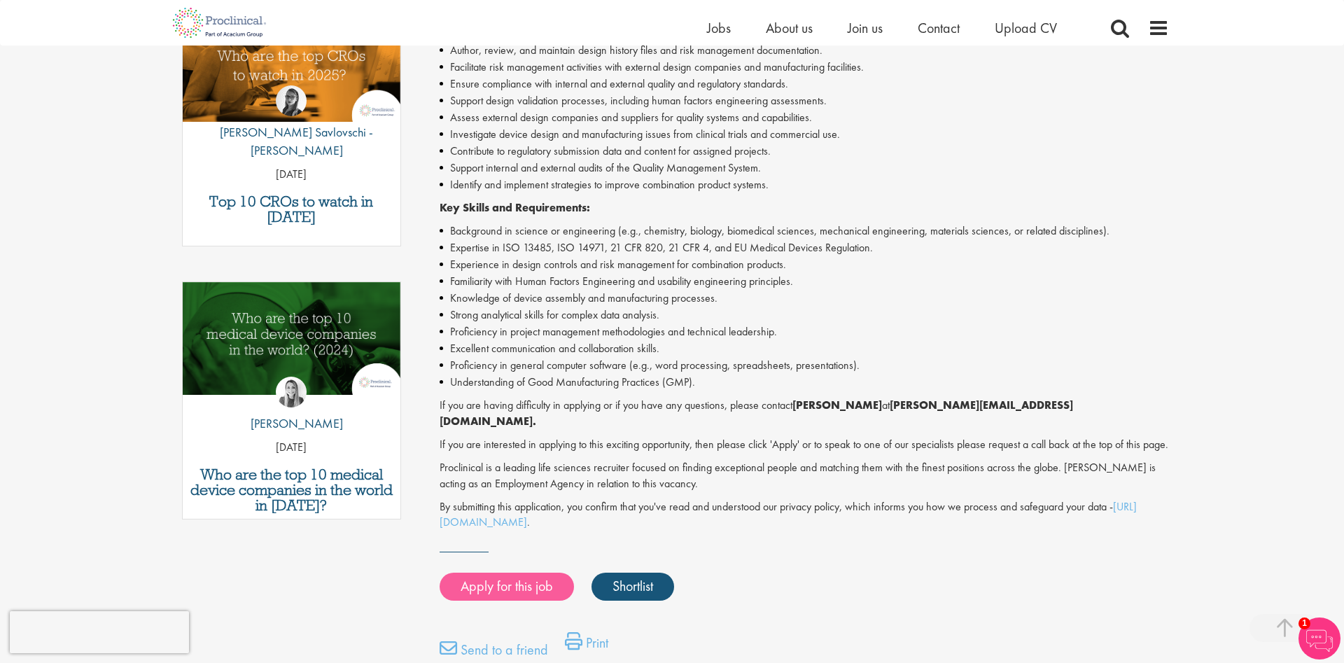 This screenshot has height=663, width=1344. I want to click on a: Jobs, so click(719, 28).